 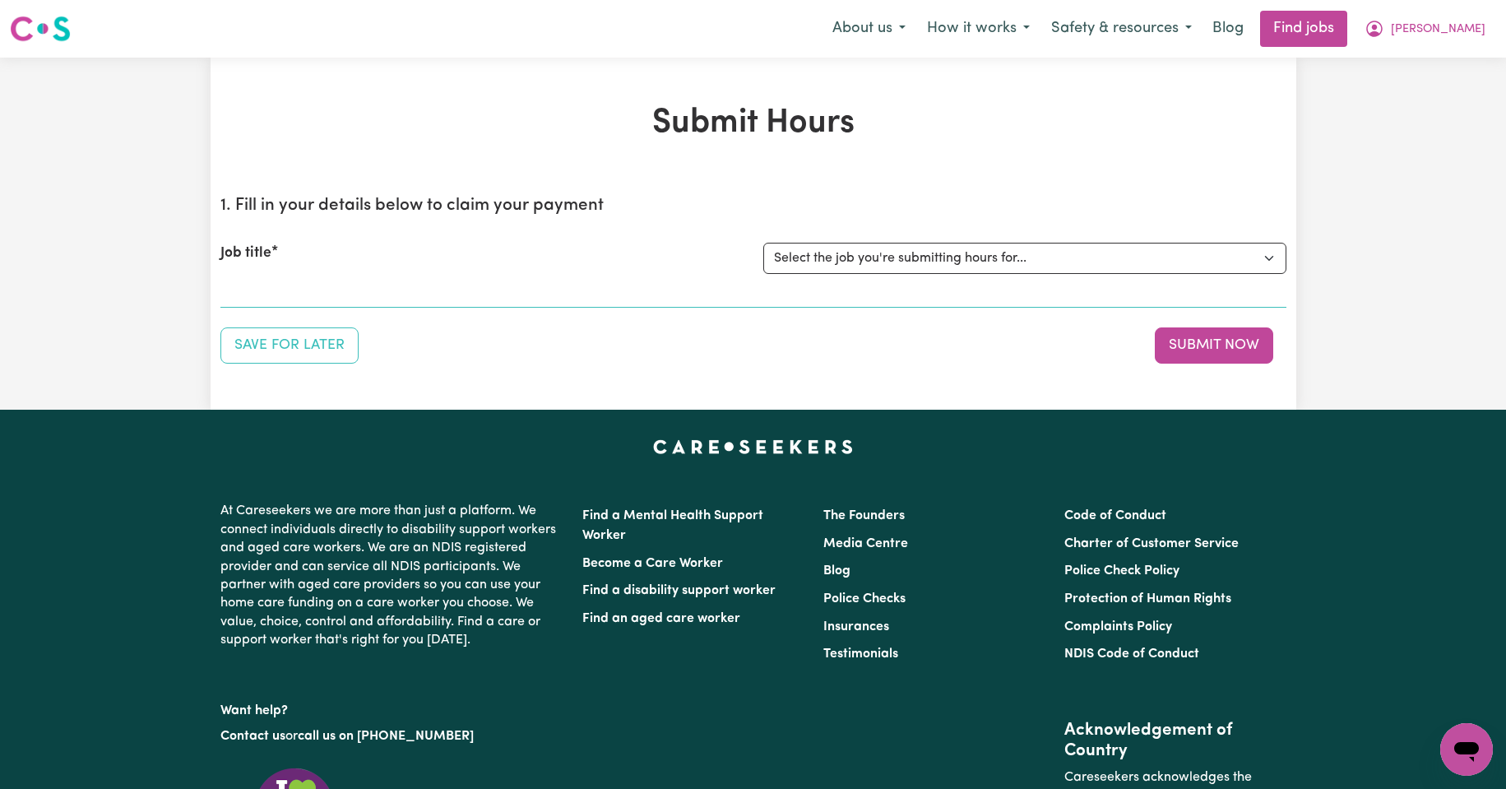 I want to click on a: Become a Care Worker, so click(x=652, y=563).